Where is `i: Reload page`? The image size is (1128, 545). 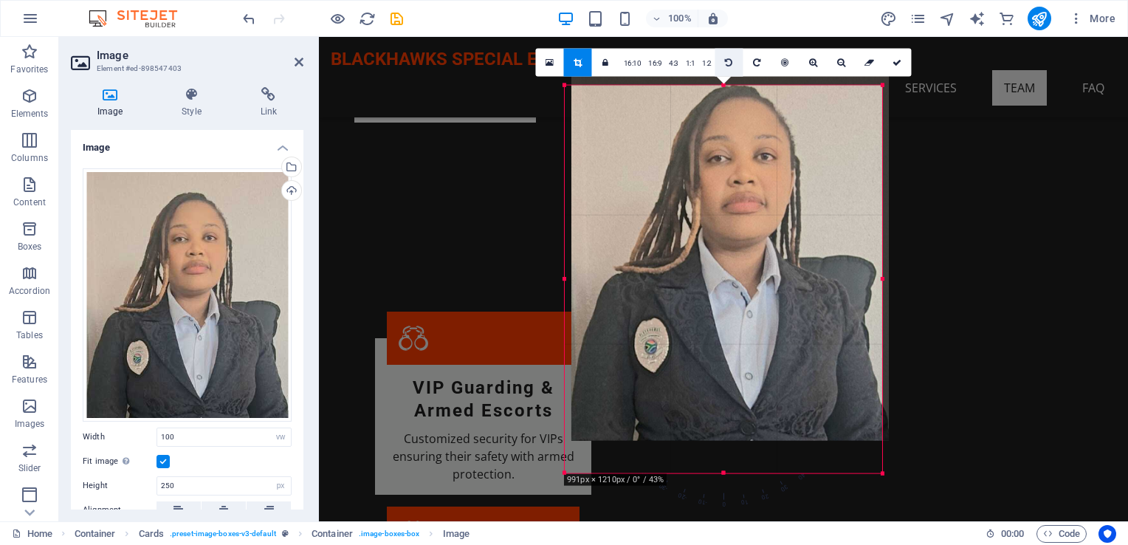
i: Reload page is located at coordinates (367, 18).